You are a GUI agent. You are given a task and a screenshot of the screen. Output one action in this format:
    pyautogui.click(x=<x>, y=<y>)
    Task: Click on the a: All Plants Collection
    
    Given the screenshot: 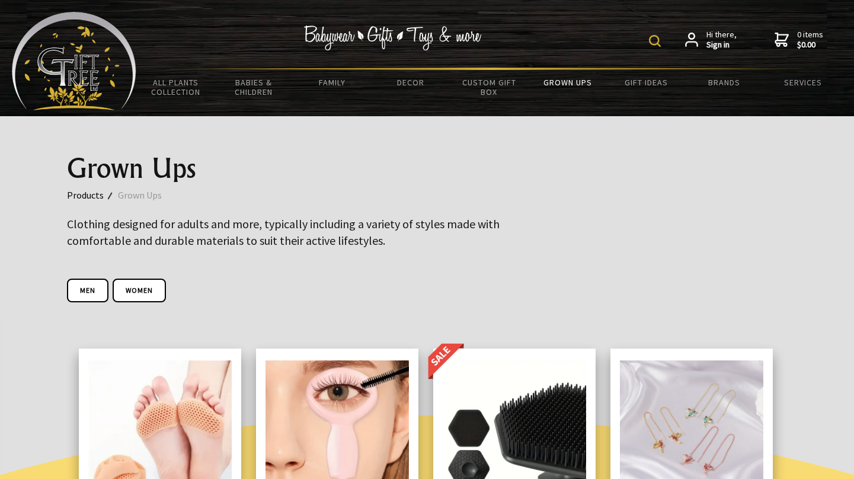 What is the action you would take?
    pyautogui.click(x=175, y=87)
    